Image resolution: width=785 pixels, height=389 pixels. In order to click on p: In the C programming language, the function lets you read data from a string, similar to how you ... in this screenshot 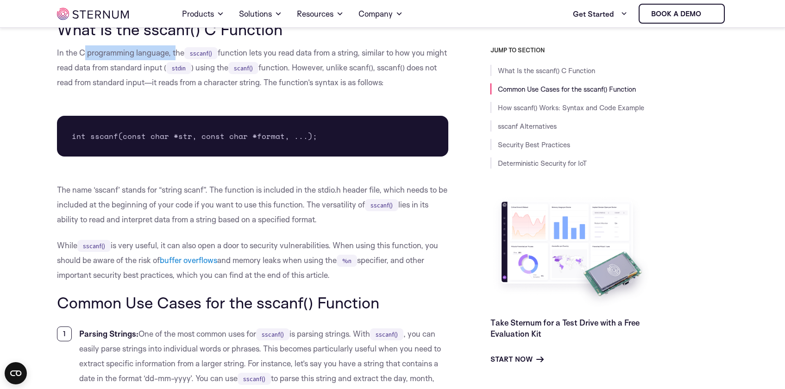, I will do `click(253, 68)`.